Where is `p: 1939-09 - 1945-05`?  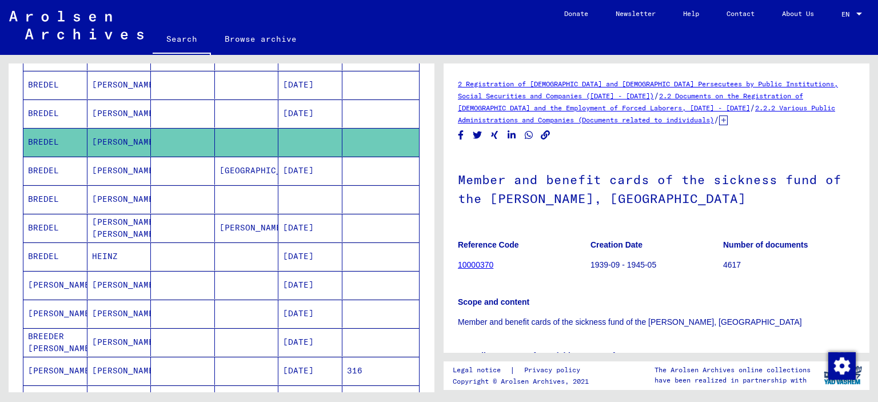 p: 1939-09 - 1945-05 is located at coordinates (656, 265).